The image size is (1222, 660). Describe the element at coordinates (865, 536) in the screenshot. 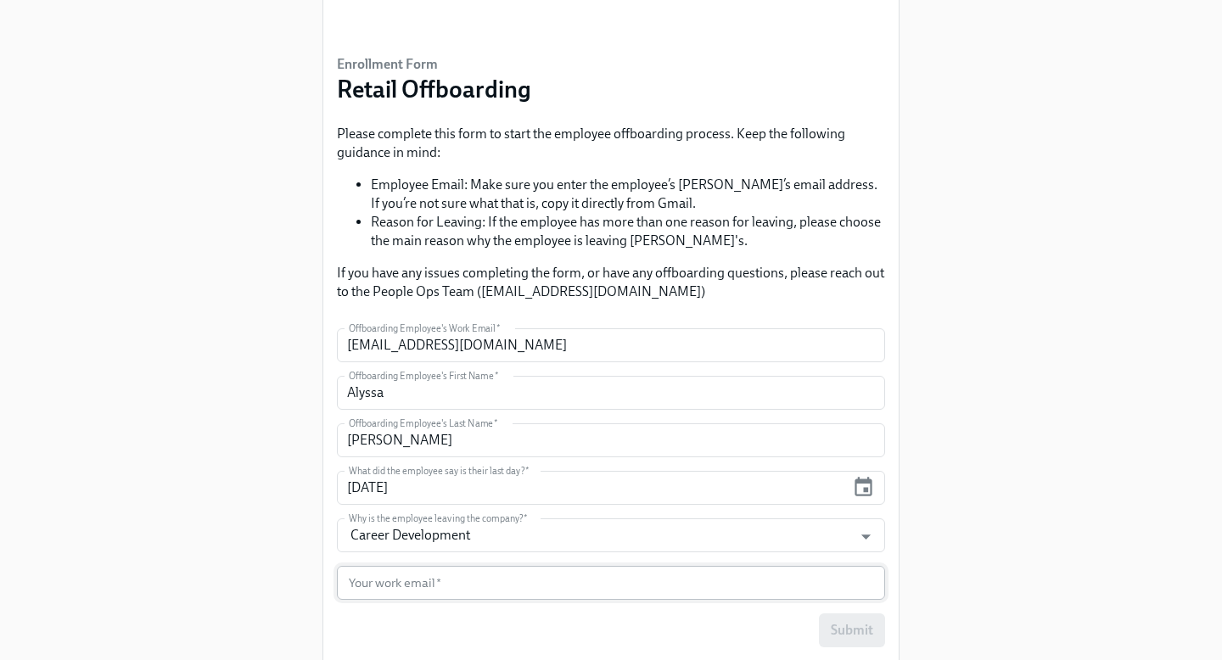

I see `button: Open` at that location.